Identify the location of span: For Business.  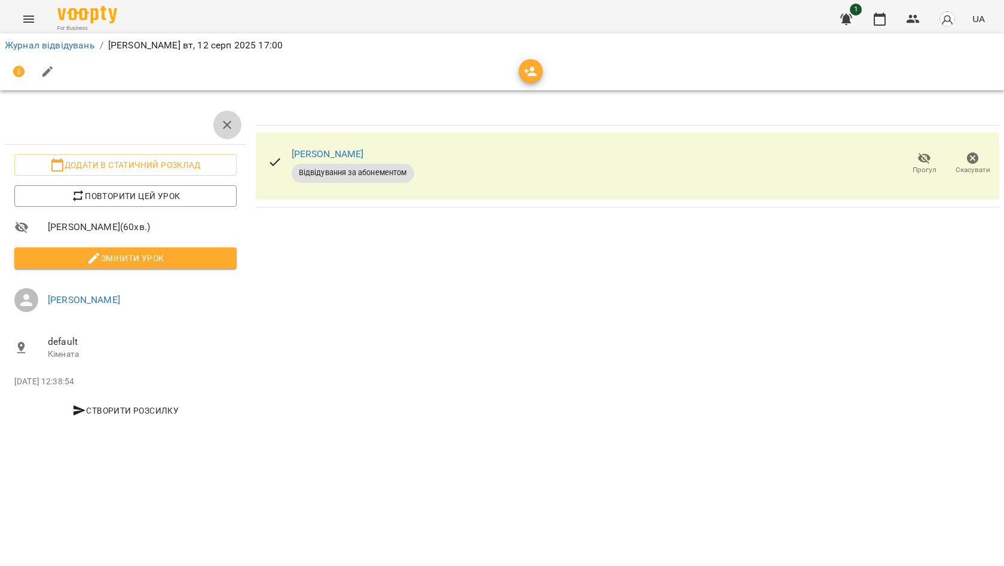
(87, 28).